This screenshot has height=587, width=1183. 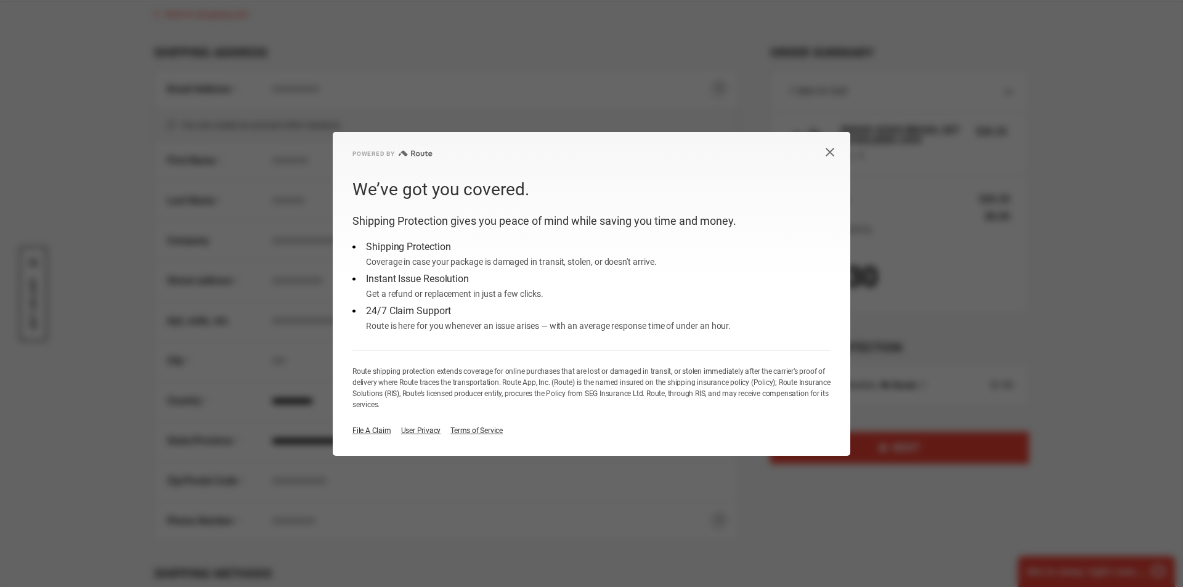 What do you see at coordinates (78, 23) in the screenshot?
I see `p: We're away right now. Please check back later!` at bounding box center [78, 23].